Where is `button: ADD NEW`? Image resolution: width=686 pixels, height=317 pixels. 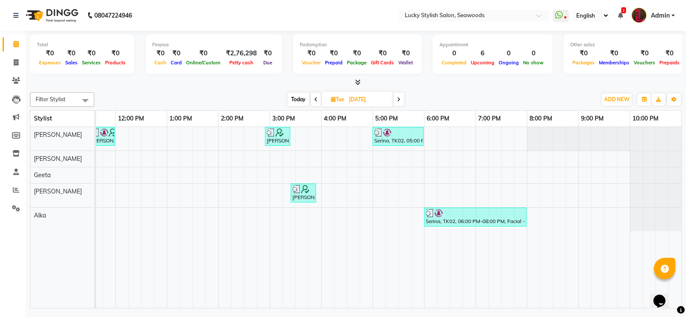
button: ADD NEW is located at coordinates (616, 99).